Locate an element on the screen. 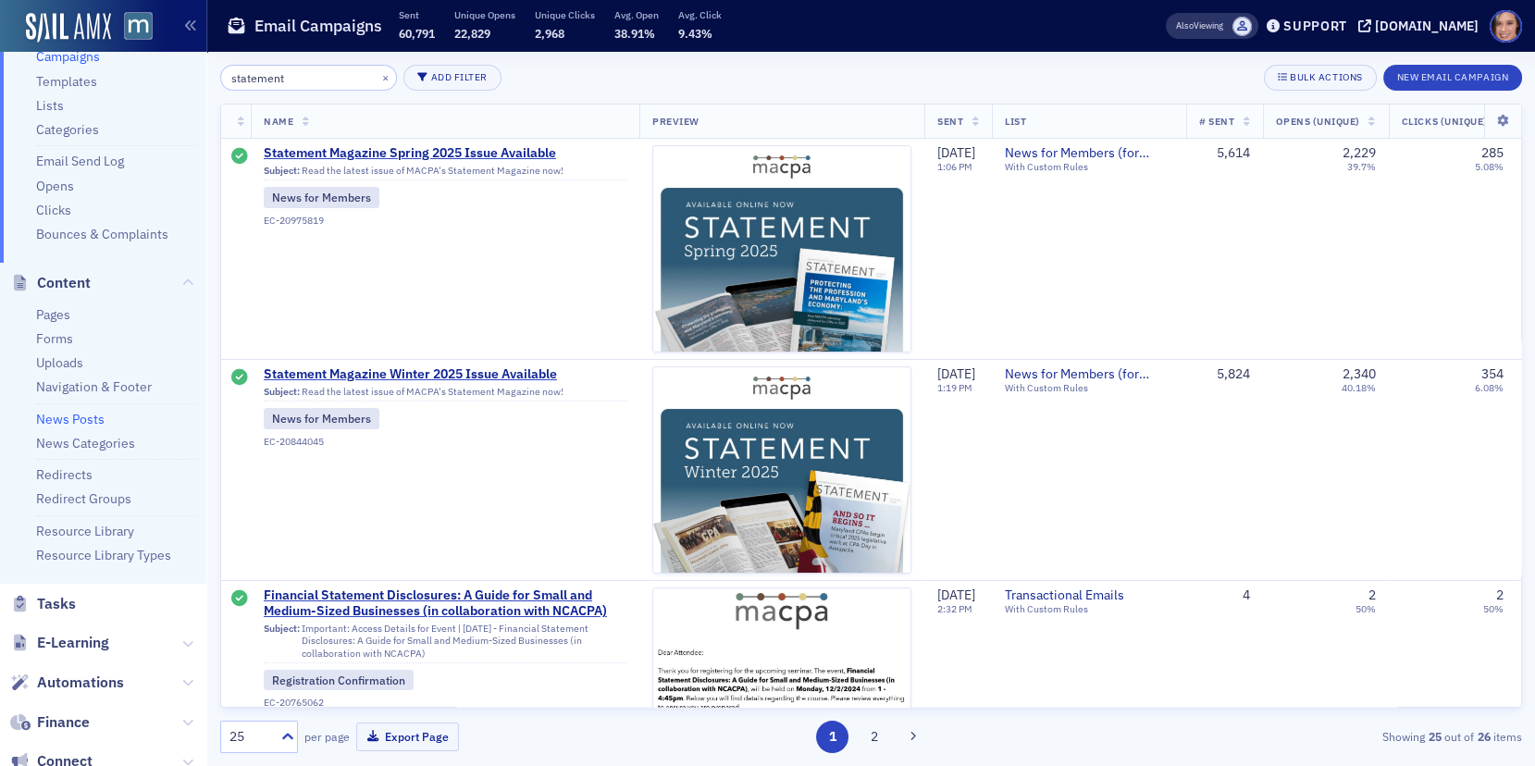 This screenshot has height=766, width=1535. a: Forms is located at coordinates (55, 339).